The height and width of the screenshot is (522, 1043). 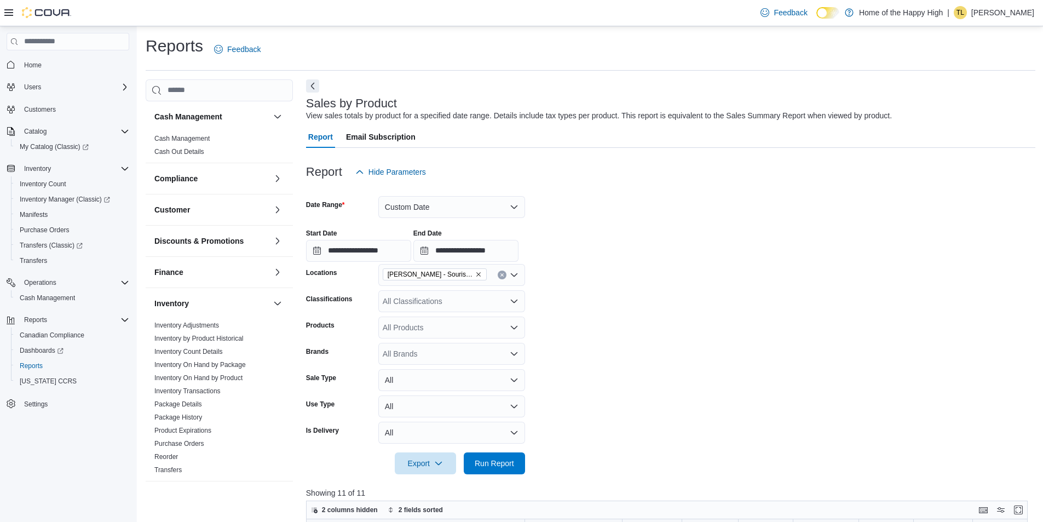 What do you see at coordinates (199, 338) in the screenshot?
I see `span: Inventory by Product Historical` at bounding box center [199, 338].